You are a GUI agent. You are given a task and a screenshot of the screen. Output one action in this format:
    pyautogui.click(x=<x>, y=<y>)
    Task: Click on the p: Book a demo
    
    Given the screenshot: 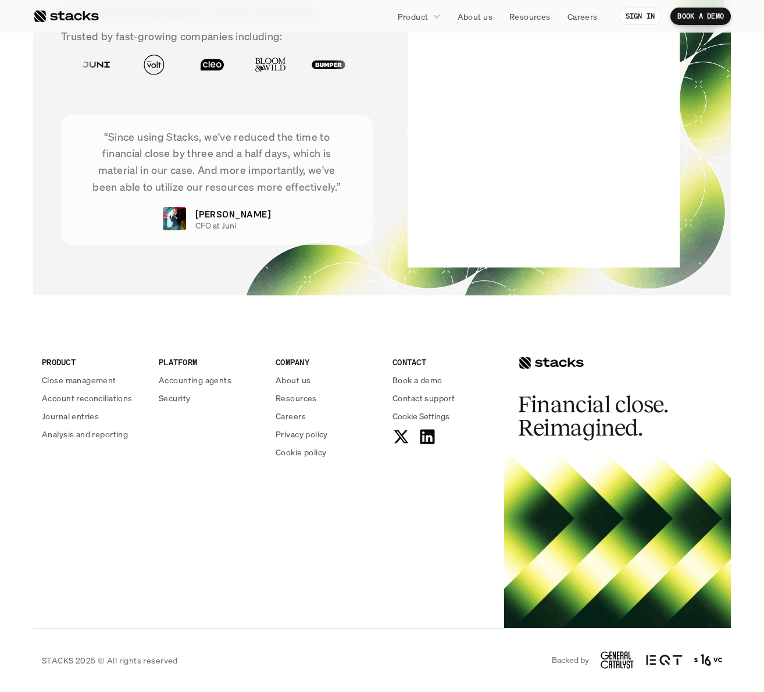 What is the action you would take?
    pyautogui.click(x=417, y=379)
    